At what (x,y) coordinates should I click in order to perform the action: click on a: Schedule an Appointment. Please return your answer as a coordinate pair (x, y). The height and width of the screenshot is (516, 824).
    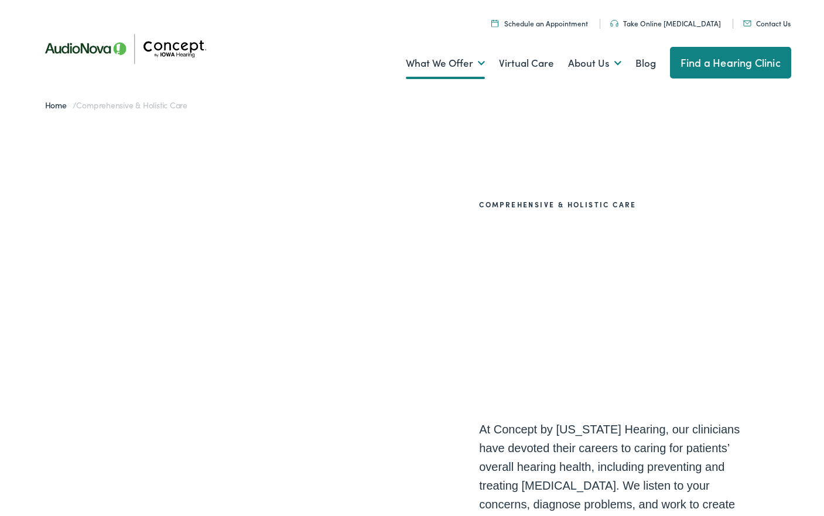
    Looking at the image, I should click on (539, 23).